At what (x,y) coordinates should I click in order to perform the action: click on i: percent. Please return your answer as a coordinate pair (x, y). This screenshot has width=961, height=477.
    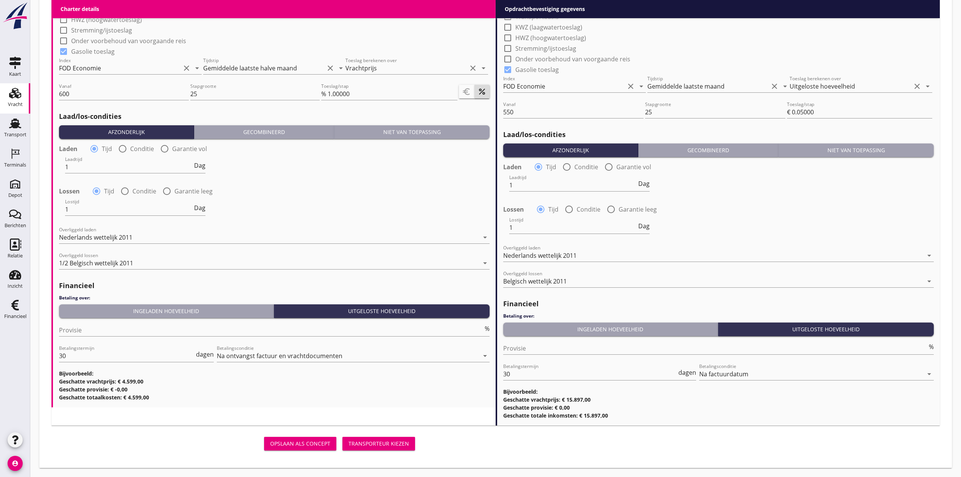
    Looking at the image, I should click on (482, 92).